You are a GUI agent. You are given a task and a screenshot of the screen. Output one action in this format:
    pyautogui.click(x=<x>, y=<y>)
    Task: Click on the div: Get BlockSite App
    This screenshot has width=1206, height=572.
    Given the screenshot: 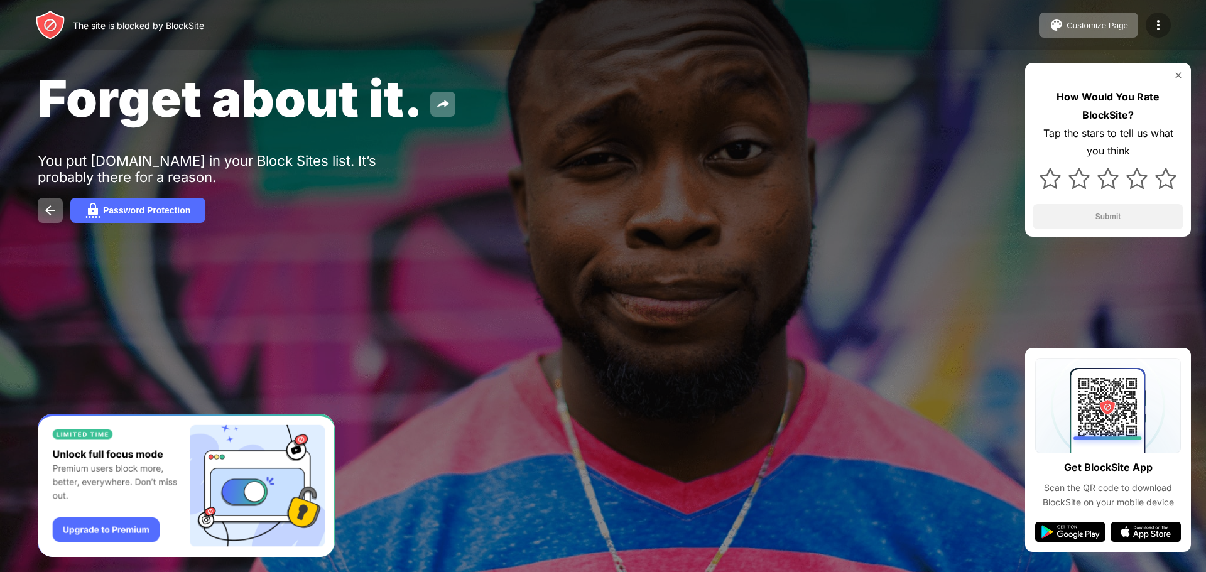 What is the action you would take?
    pyautogui.click(x=1108, y=467)
    